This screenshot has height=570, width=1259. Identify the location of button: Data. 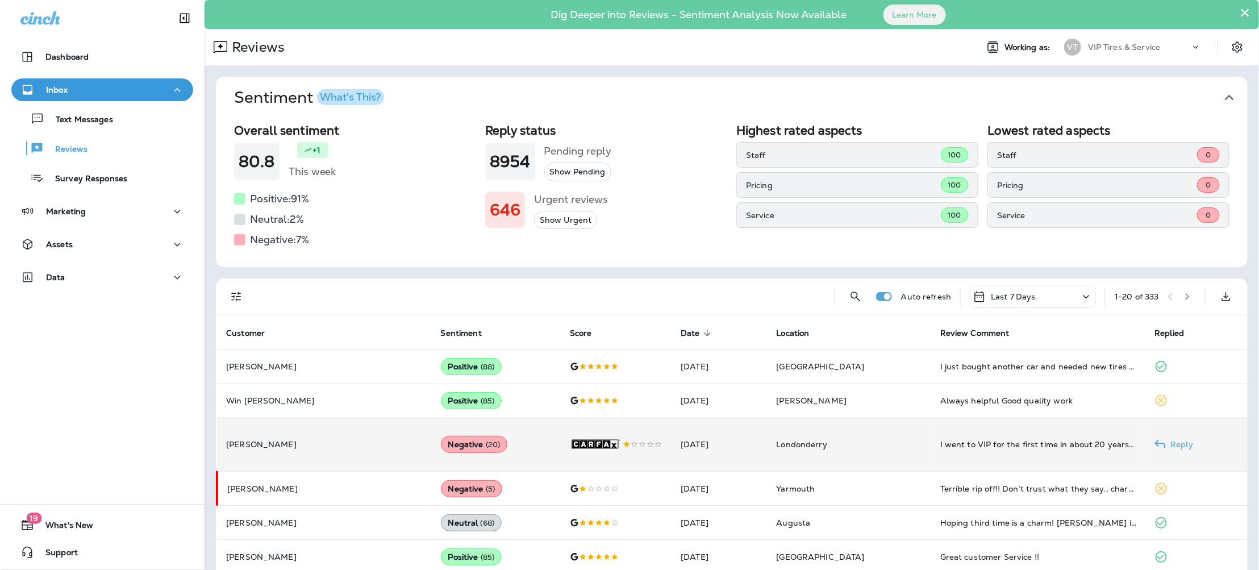
(102, 277).